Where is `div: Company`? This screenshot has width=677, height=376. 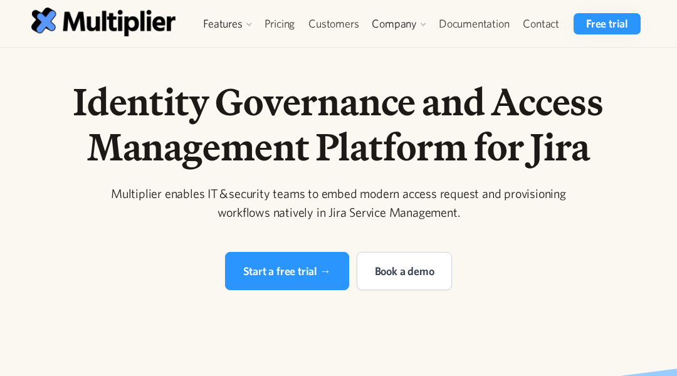
div: Company is located at coordinates (394, 24).